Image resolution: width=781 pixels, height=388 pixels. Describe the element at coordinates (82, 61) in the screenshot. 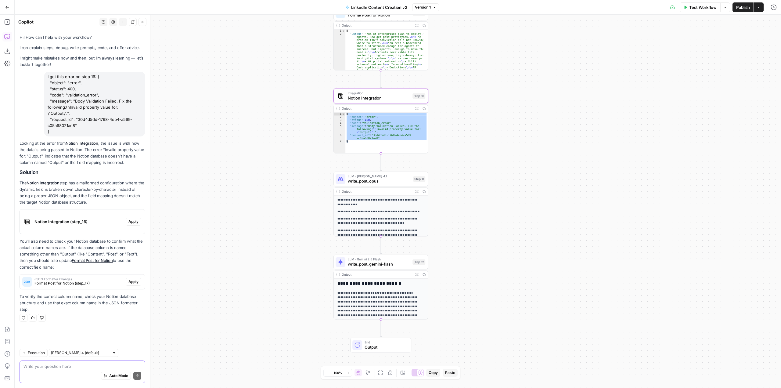

I see `p: I might make mistakes now and then, but I’m always learning — let’s tackle it together!` at that location.